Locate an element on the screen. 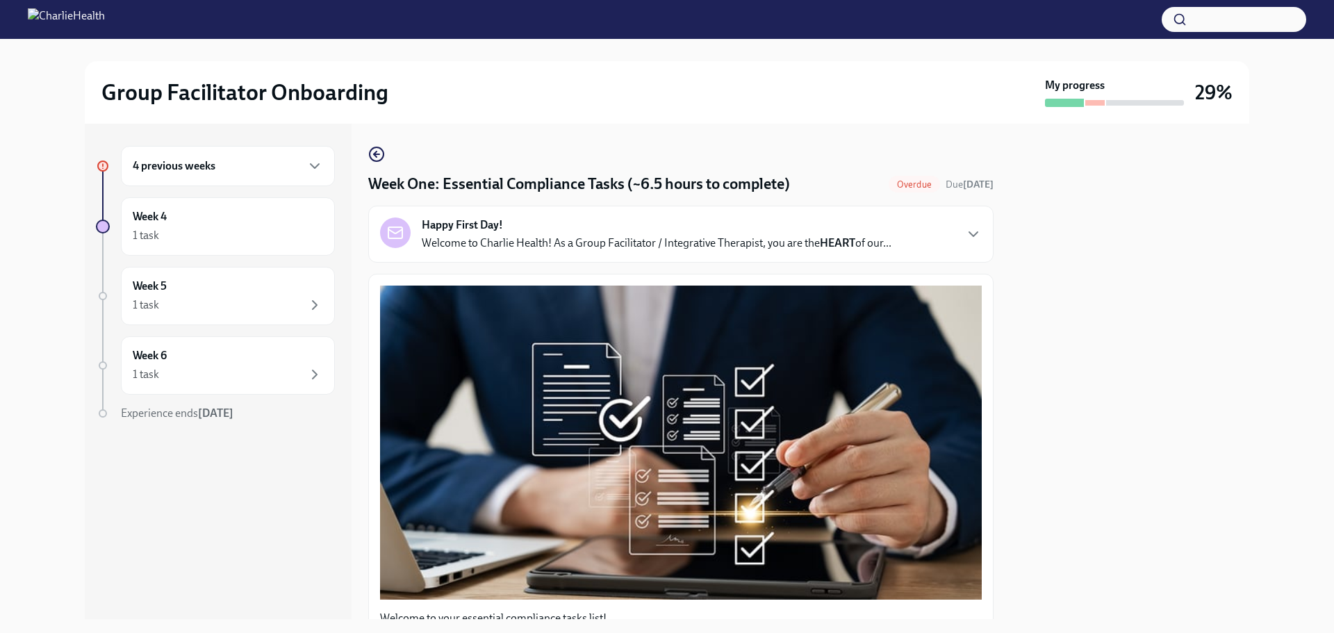  span: September 29th, 2025 09:00 is located at coordinates (969, 184).